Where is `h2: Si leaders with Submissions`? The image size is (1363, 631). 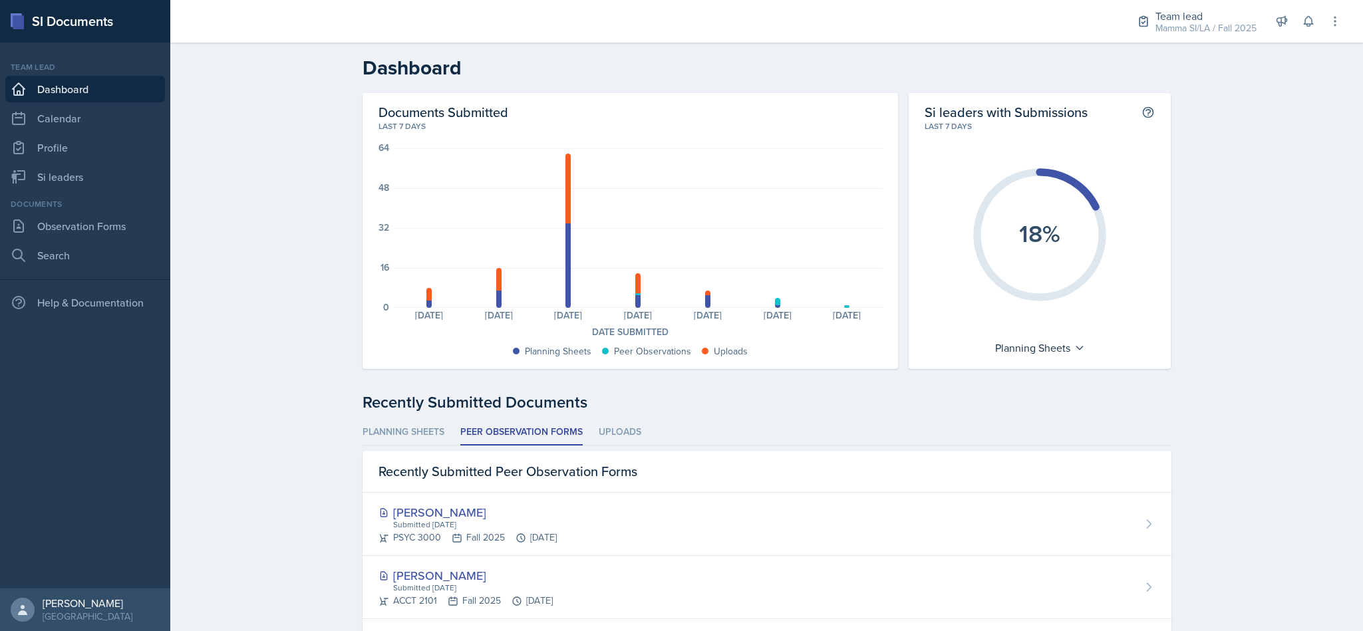
h2: Si leaders with Submissions is located at coordinates (1006, 112).